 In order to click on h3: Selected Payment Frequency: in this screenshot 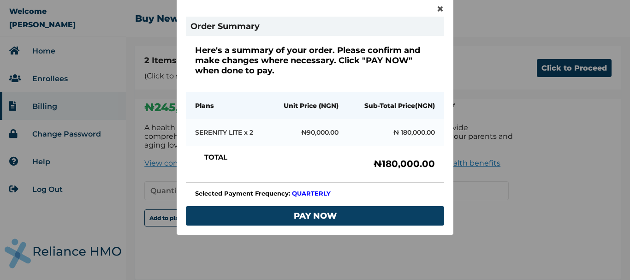, I will do `click(315, 193)`.